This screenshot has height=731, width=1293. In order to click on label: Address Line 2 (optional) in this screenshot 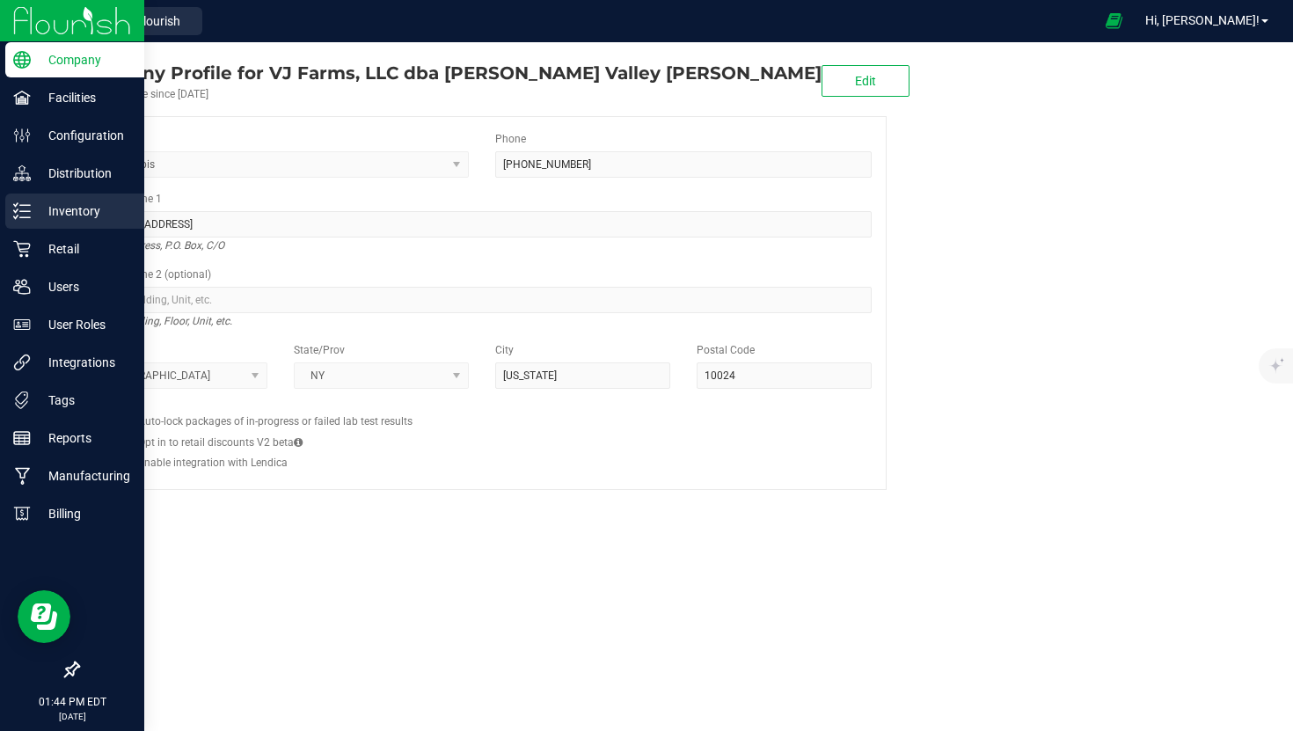, I will do `click(151, 274)`.